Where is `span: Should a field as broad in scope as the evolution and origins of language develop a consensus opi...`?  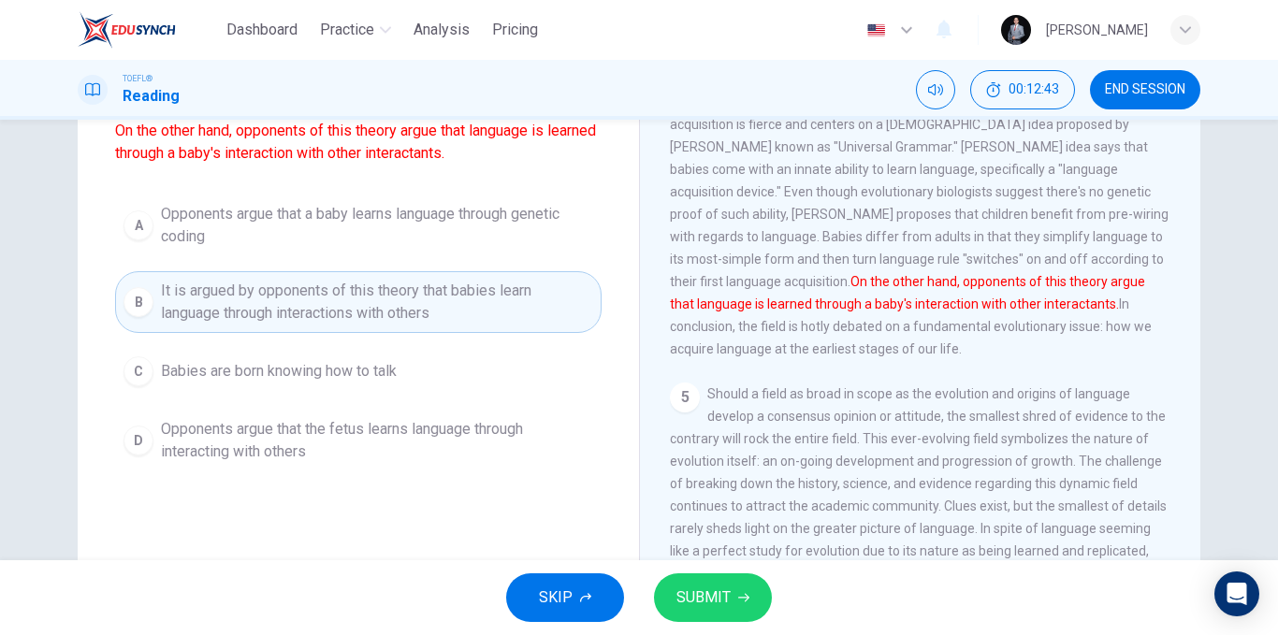 span: Should a field as broad in scope as the evolution and origins of language develop a consensus opi... is located at coordinates (918, 506).